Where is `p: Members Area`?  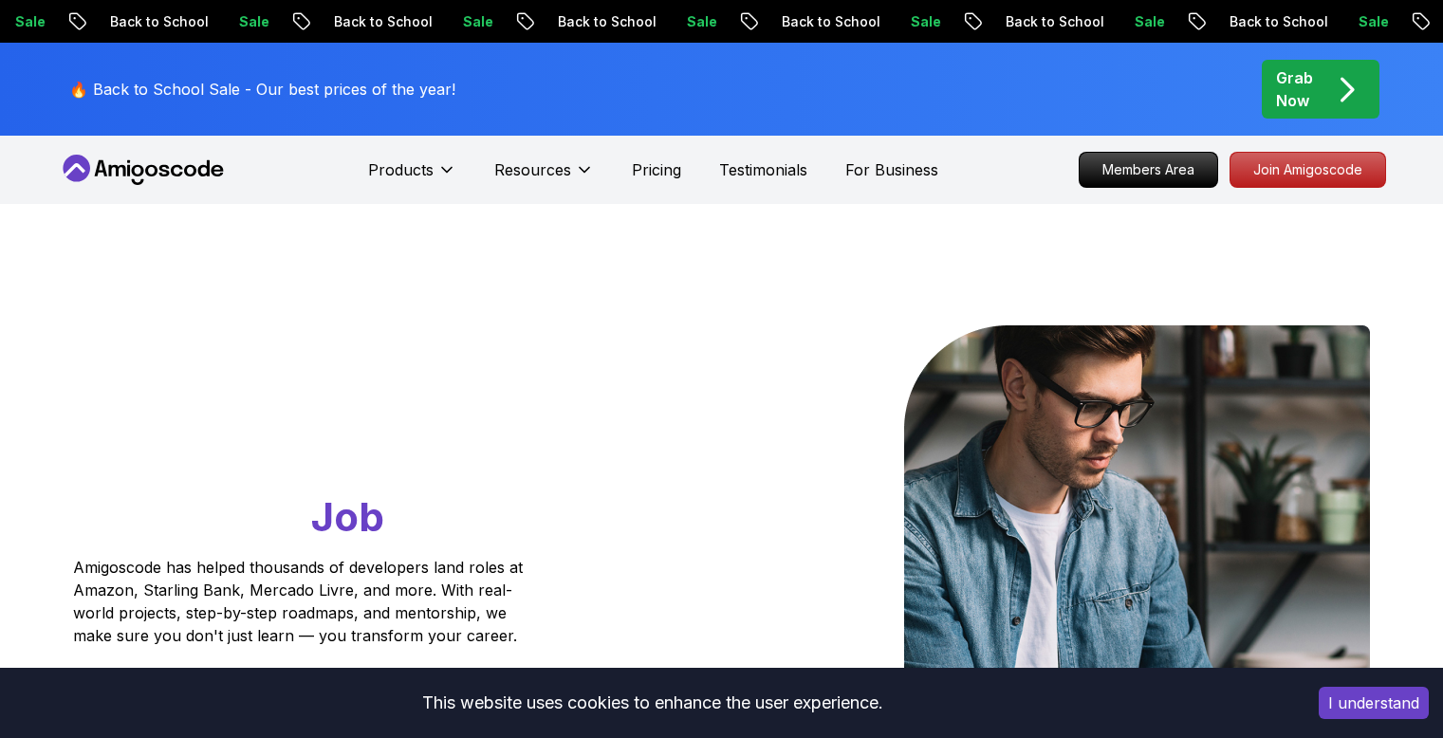 p: Members Area is located at coordinates (1148, 170).